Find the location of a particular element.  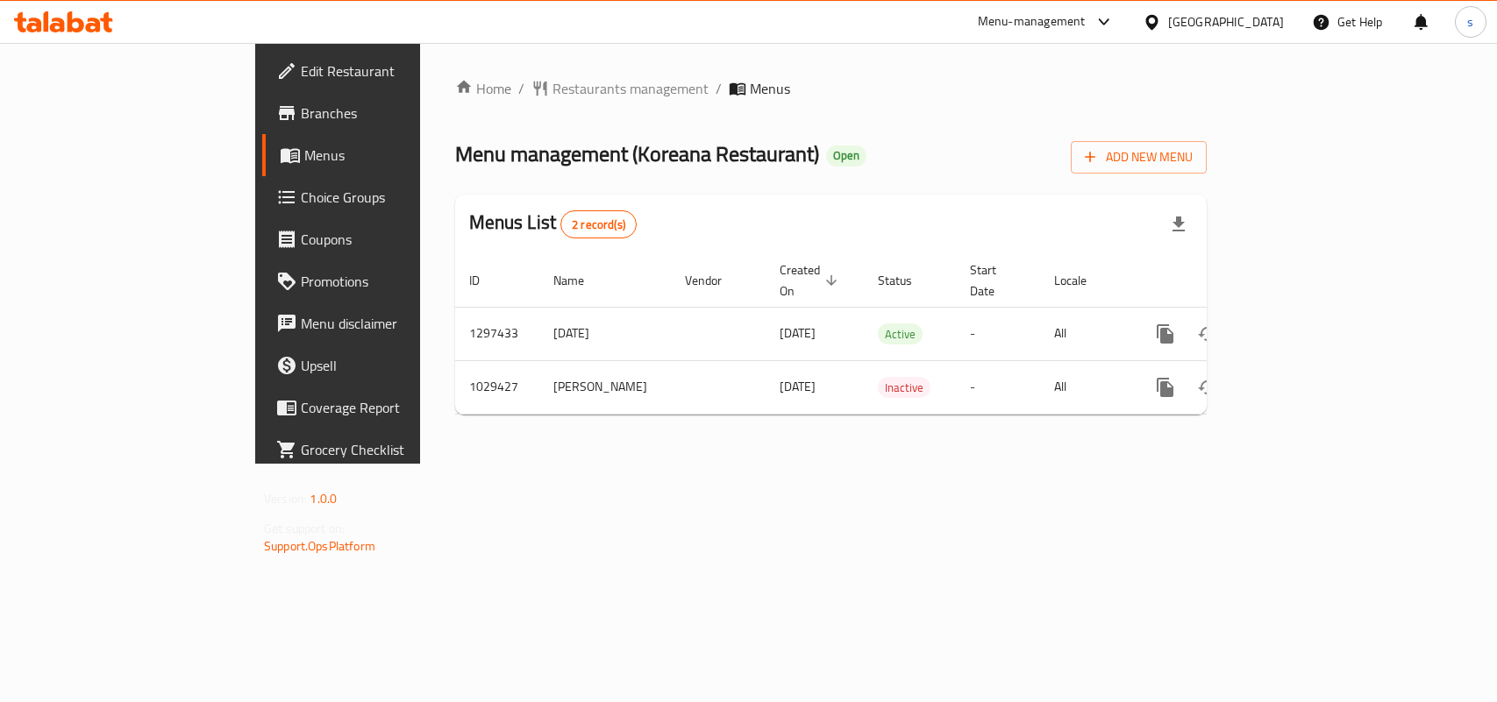

a: Promotions is located at coordinates (383, 281).